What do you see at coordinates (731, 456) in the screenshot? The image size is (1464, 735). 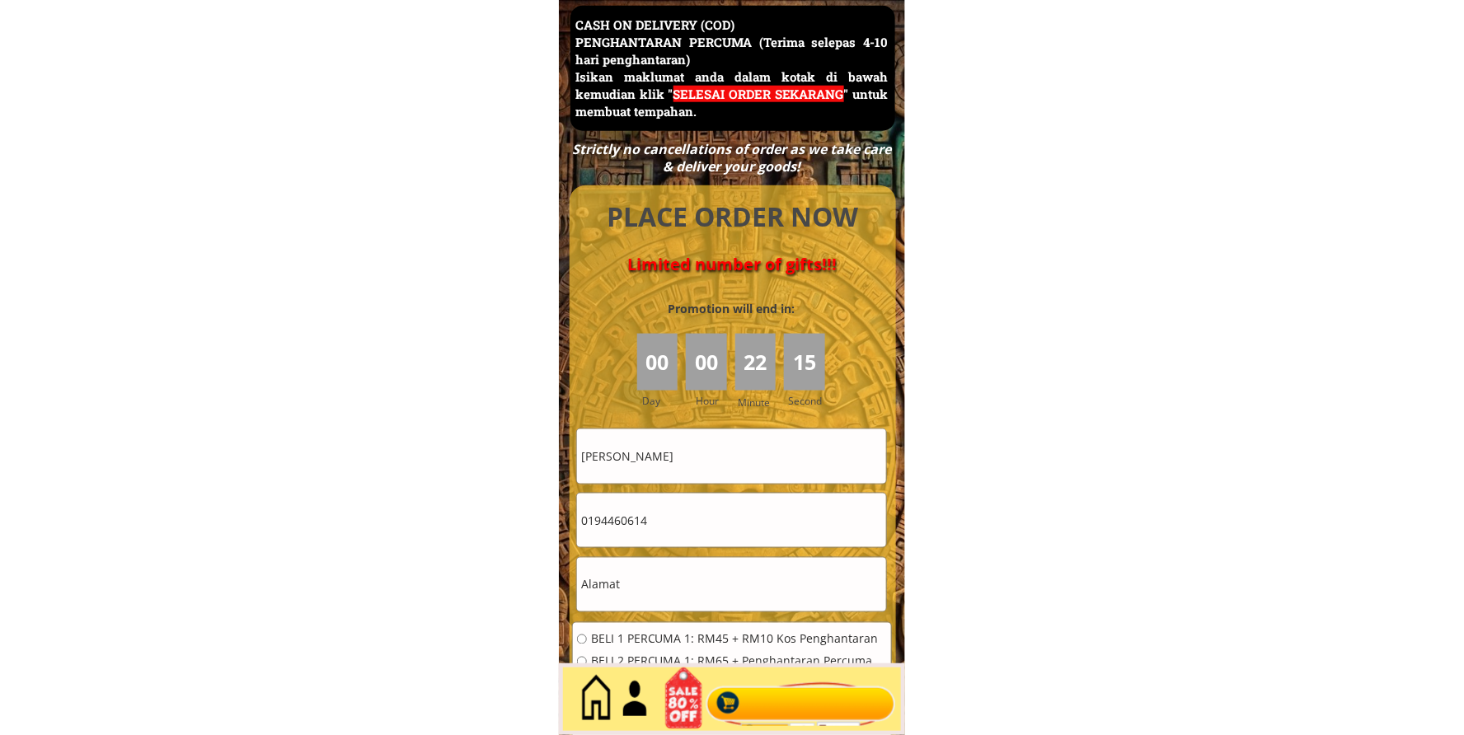 I see `input: Nama` at bounding box center [731, 456].